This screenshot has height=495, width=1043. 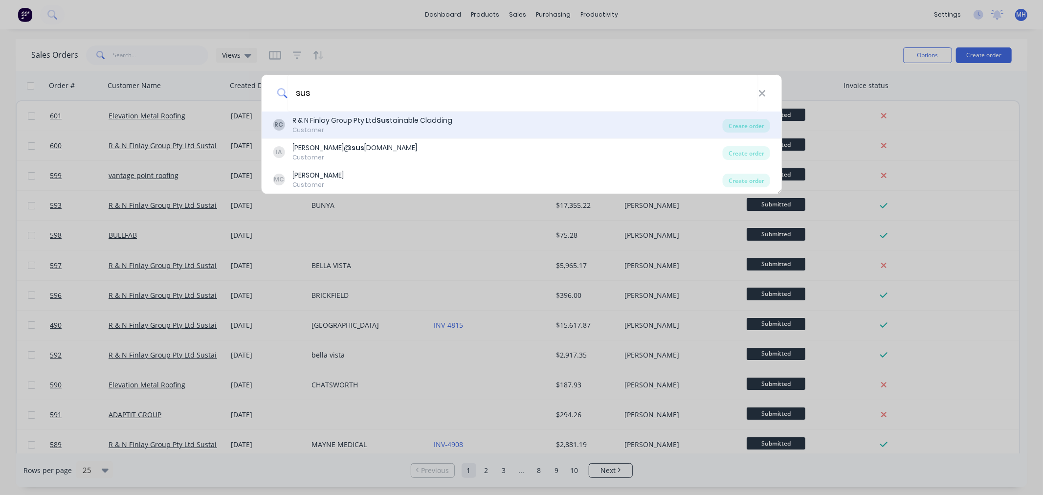 What do you see at coordinates (279, 125) in the screenshot?
I see `div: RC` at bounding box center [279, 125].